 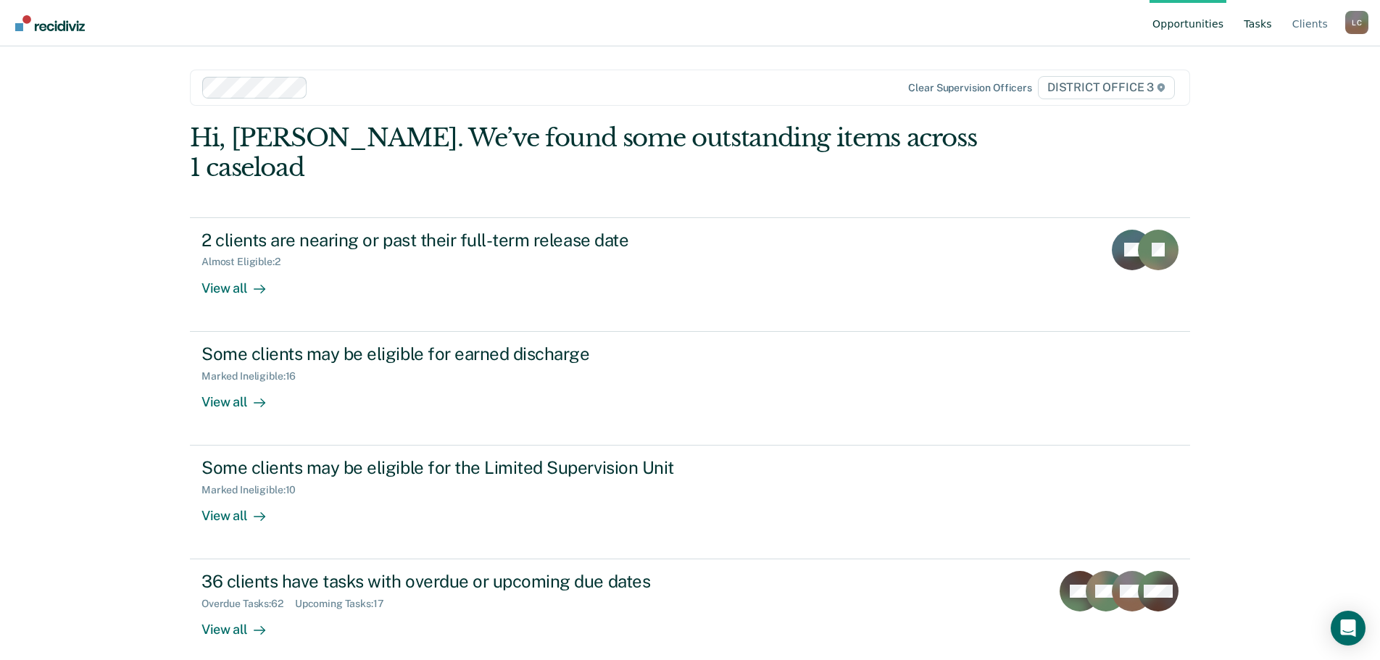 What do you see at coordinates (690, 502) in the screenshot?
I see `a: Some clients may be eligible for the Limited Supervision UnitMarked Ineligible:10View all` at bounding box center [690, 502].